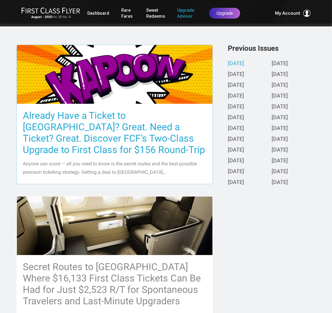 The height and width of the screenshot is (313, 332). What do you see at coordinates (187, 13) in the screenshot?
I see `a: Upgrade Advisor` at bounding box center [187, 13].